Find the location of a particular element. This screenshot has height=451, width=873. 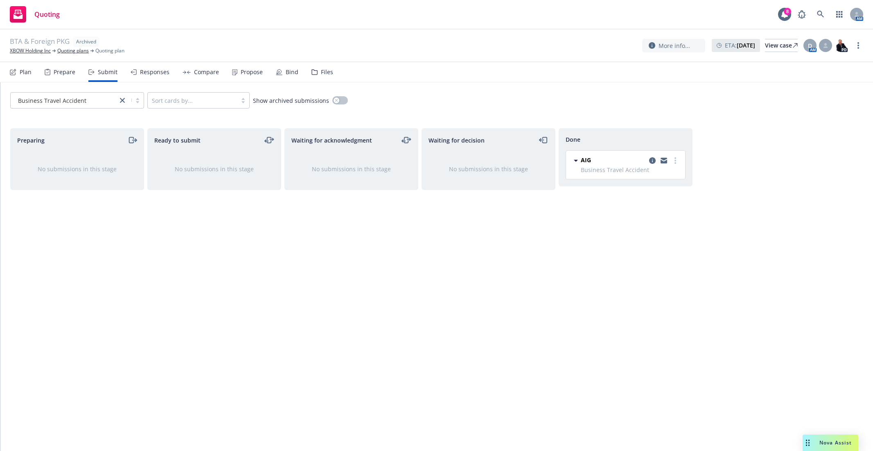

a: Quoting plans is located at coordinates (73, 51).